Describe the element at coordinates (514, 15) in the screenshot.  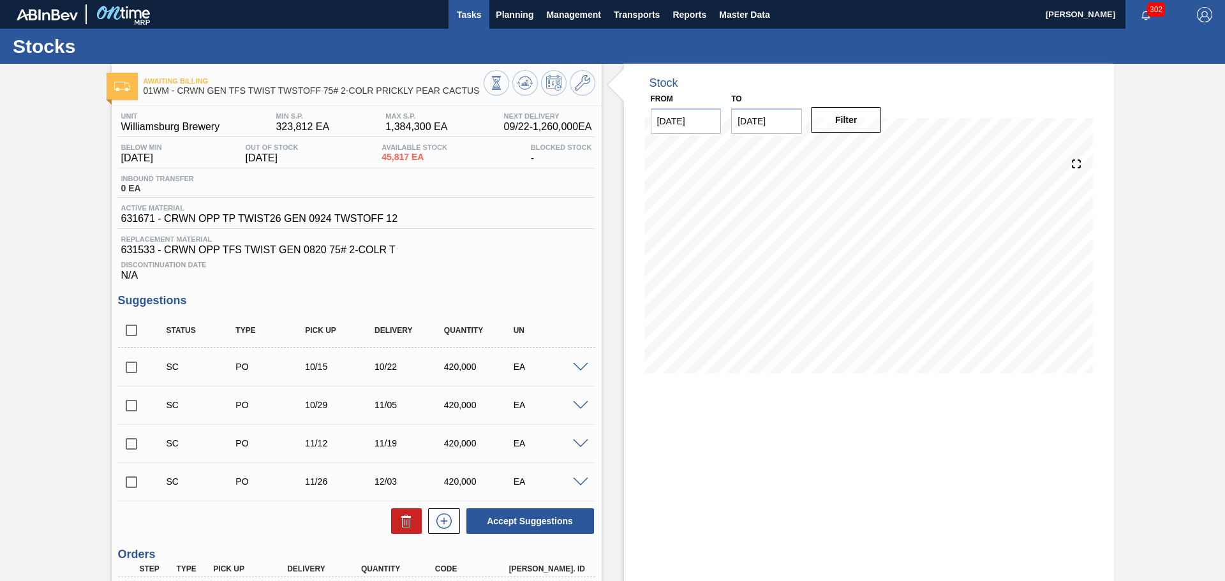
I see `span: Planning` at that location.